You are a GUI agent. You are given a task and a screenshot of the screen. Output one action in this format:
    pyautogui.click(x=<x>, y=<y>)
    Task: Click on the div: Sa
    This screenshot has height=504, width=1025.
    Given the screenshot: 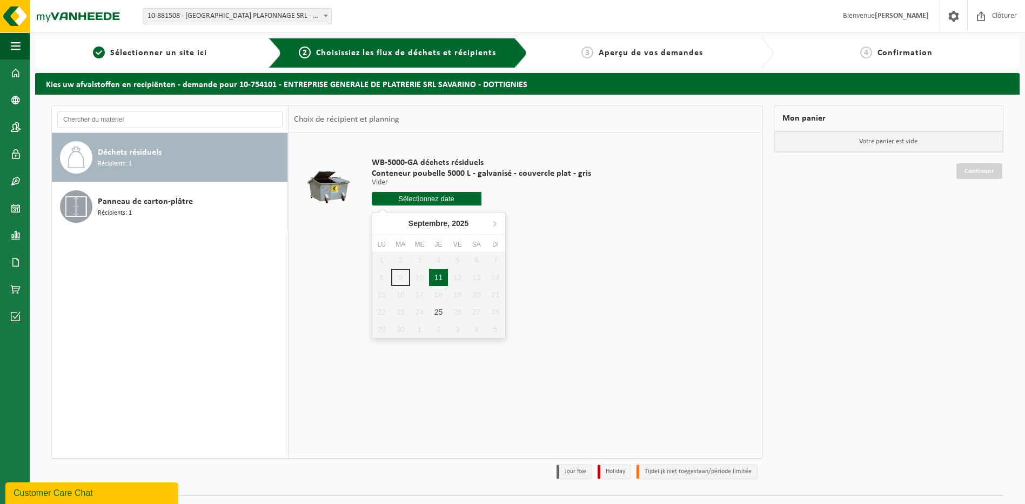 What is the action you would take?
    pyautogui.click(x=476, y=244)
    